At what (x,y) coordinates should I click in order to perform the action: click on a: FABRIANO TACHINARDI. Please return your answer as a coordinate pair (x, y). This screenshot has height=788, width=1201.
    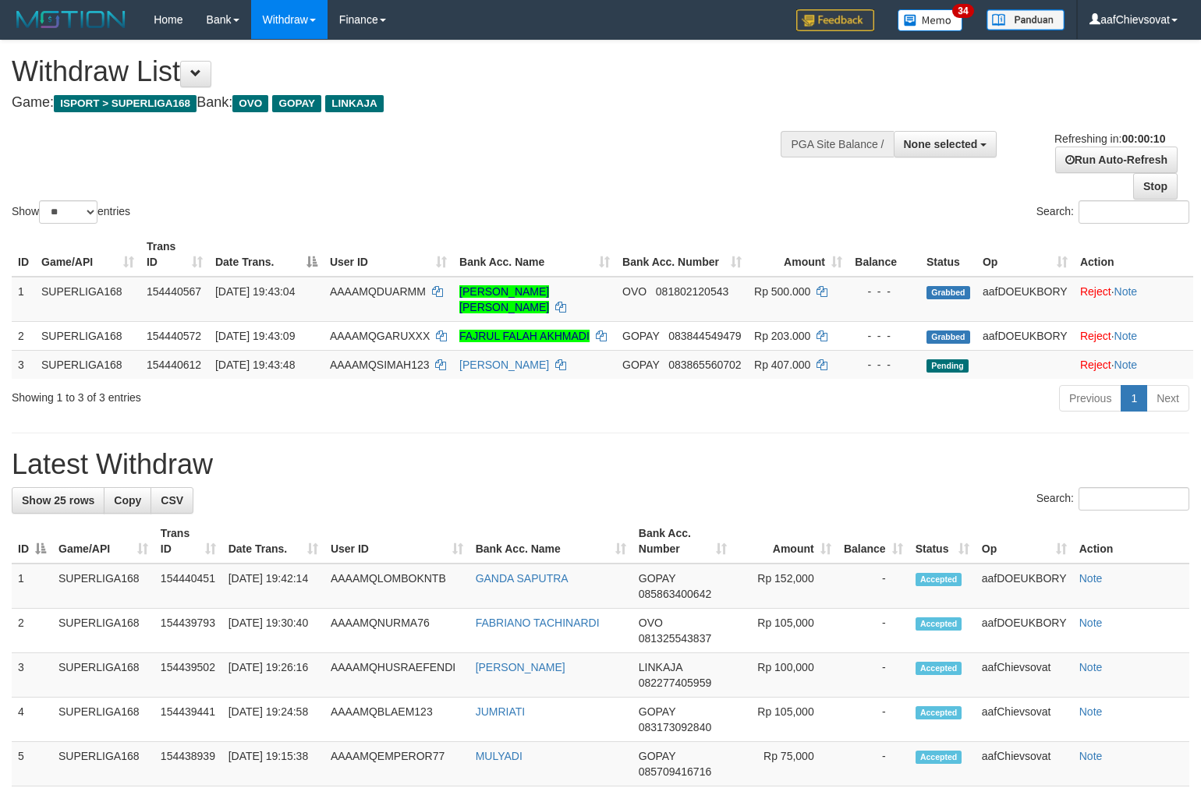
    Looking at the image, I should click on (537, 623).